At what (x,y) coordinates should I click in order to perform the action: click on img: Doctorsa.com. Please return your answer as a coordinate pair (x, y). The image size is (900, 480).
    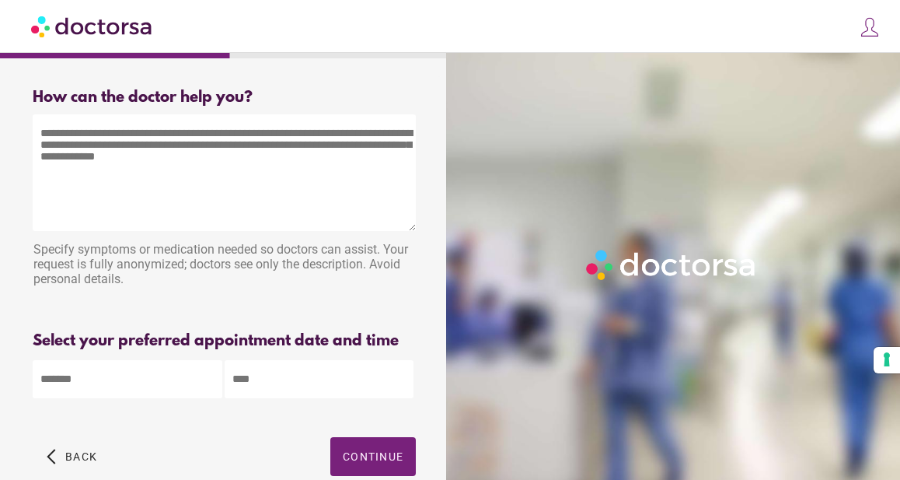
    Looking at the image, I should click on (92, 26).